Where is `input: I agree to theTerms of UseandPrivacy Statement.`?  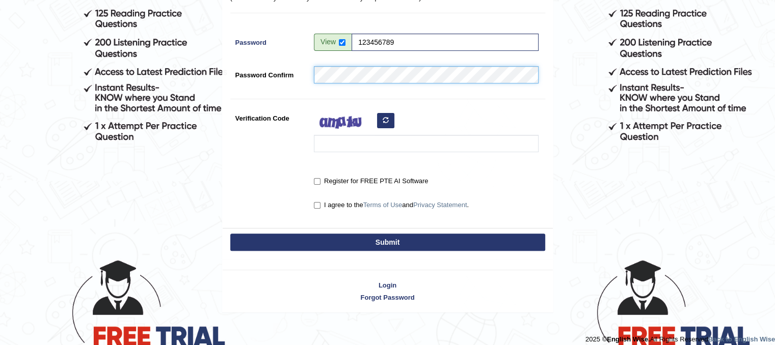
input: I agree to theTerms of UseandPrivacy Statement. is located at coordinates (317, 205).